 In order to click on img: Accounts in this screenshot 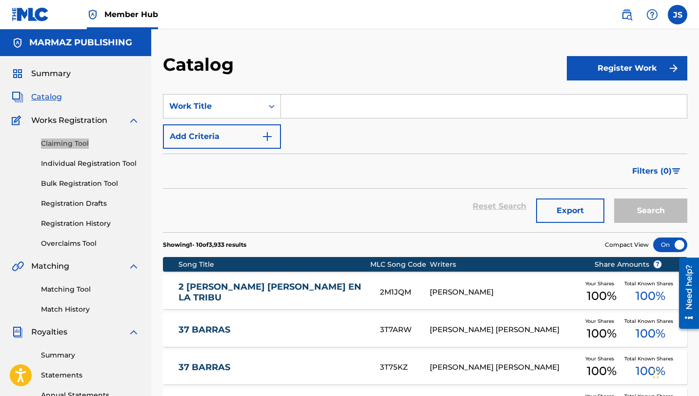, I will do `click(18, 43)`.